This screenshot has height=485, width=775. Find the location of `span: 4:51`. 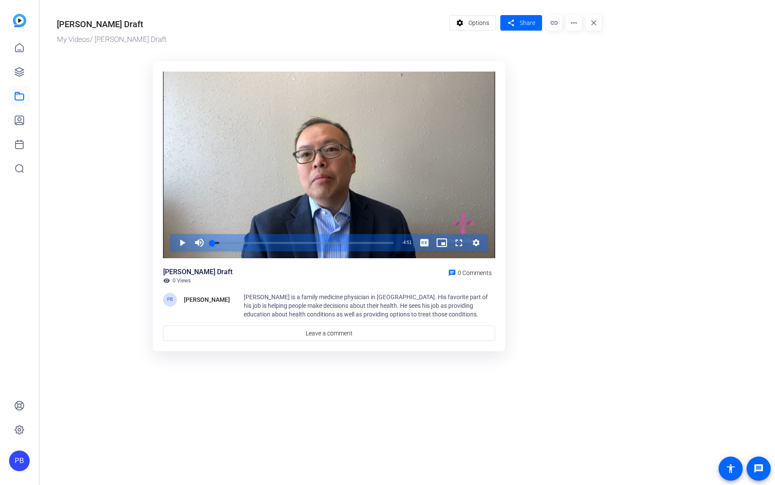

span: 4:51 is located at coordinates (408, 242).